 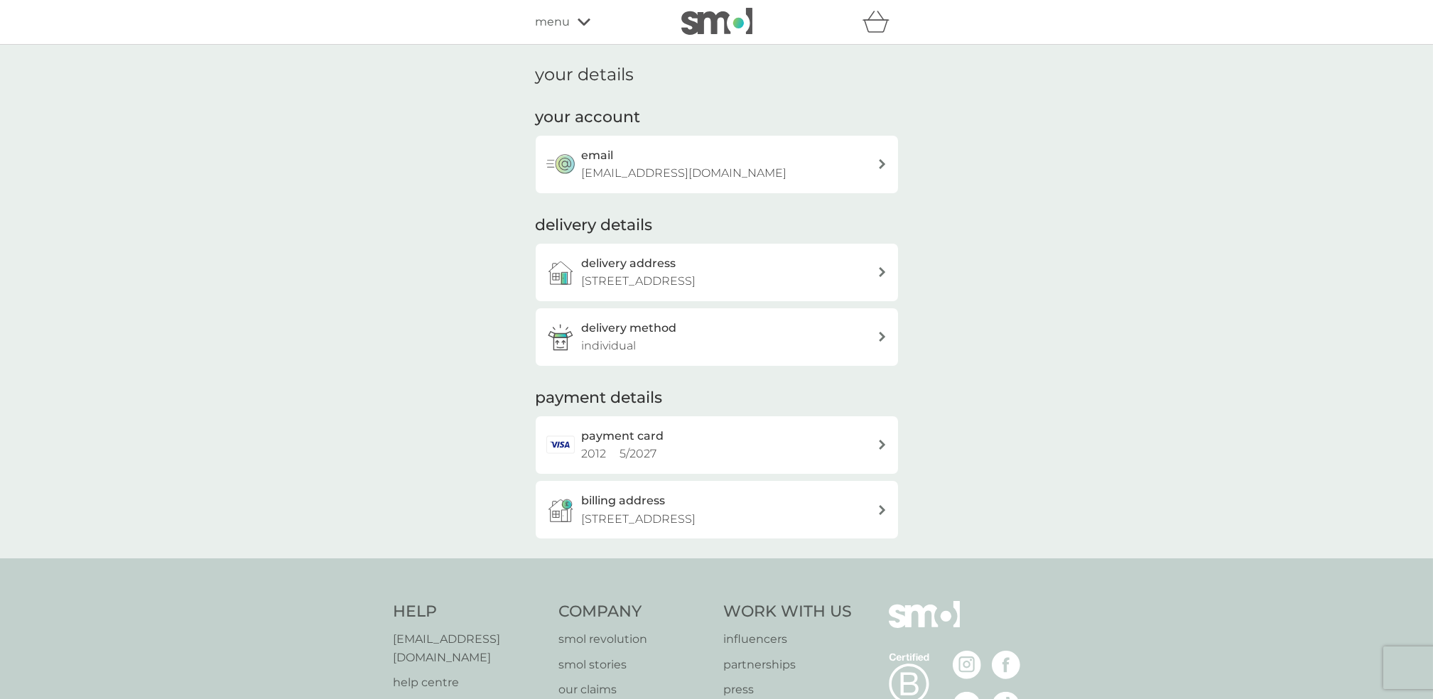 What do you see at coordinates (881, 22) in the screenshot?
I see `div: basket` at bounding box center [881, 22].